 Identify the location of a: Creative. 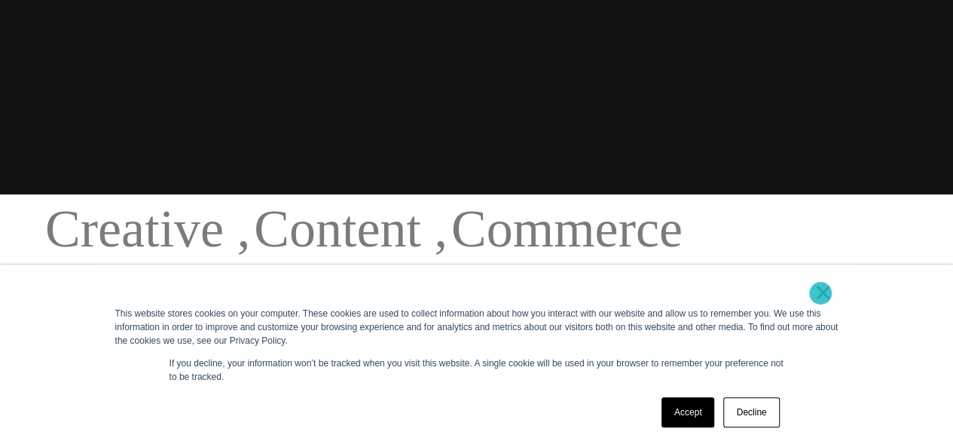
(134, 228).